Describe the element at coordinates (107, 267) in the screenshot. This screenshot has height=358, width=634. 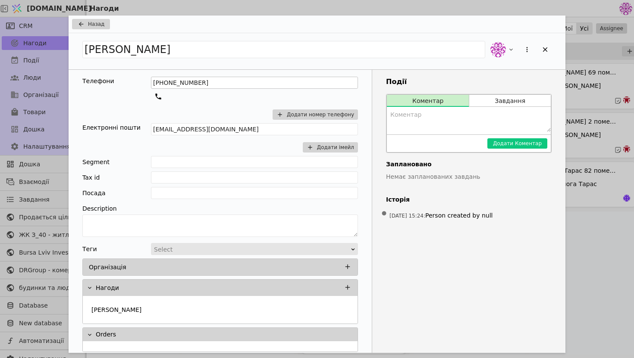
I see `p: Організація` at that location.